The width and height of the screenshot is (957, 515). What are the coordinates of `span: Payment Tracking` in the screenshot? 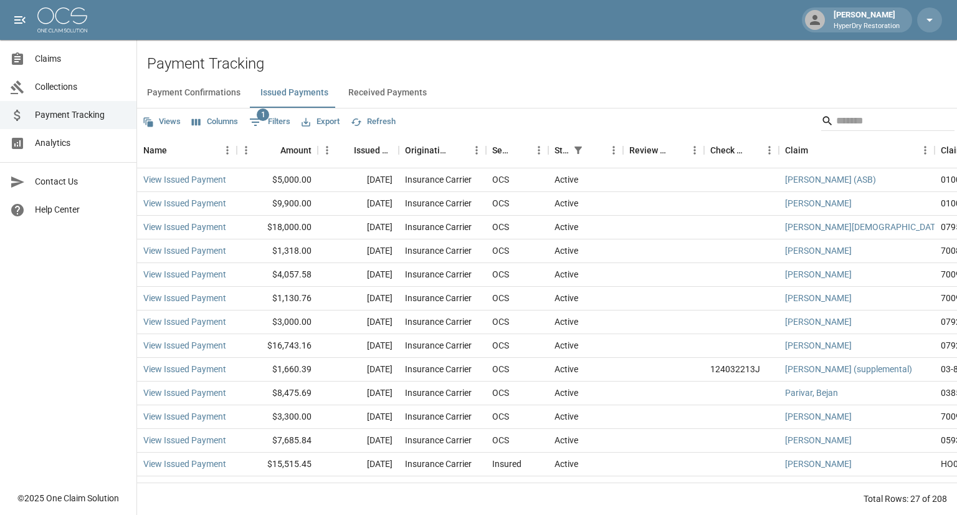 It's located at (80, 115).